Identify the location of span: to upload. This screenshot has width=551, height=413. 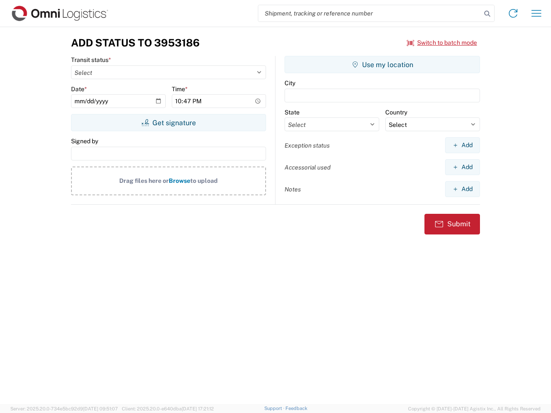
(204, 181).